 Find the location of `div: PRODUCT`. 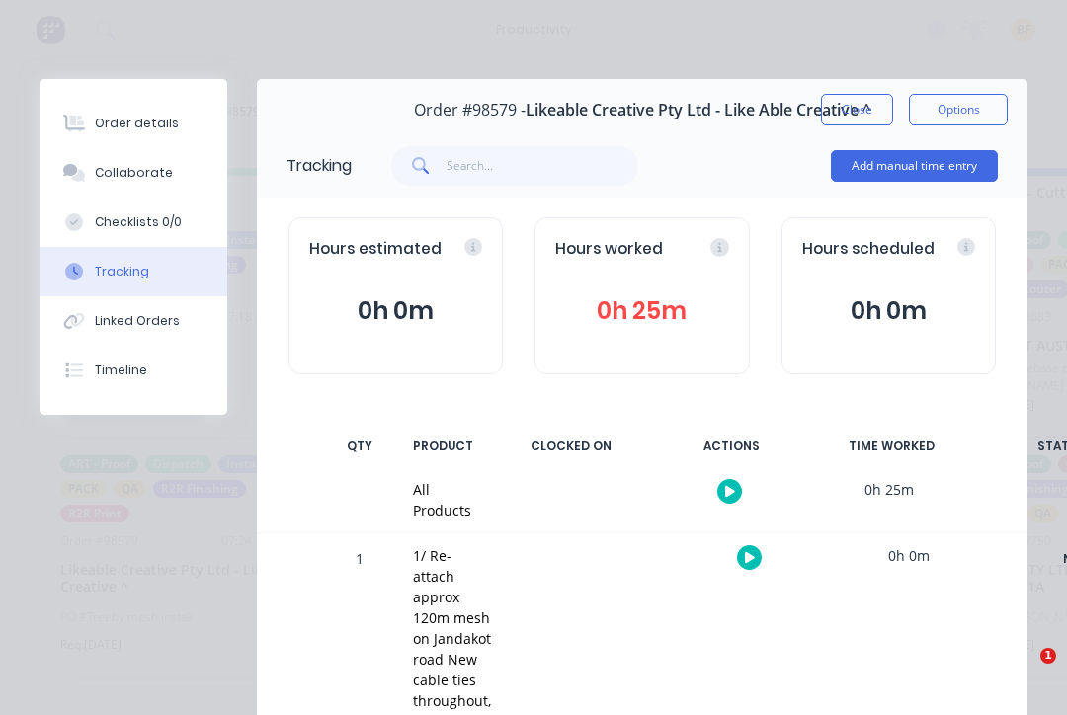

div: PRODUCT is located at coordinates (443, 446).